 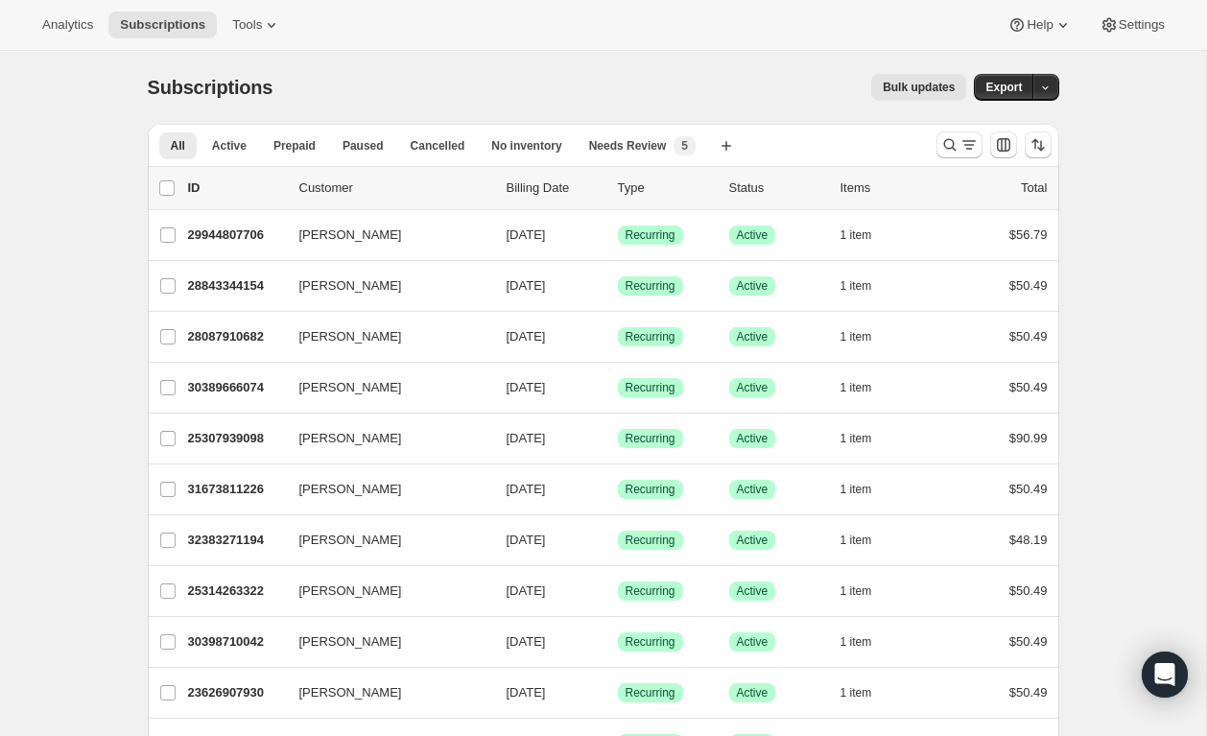 I want to click on span: 5, so click(x=684, y=146).